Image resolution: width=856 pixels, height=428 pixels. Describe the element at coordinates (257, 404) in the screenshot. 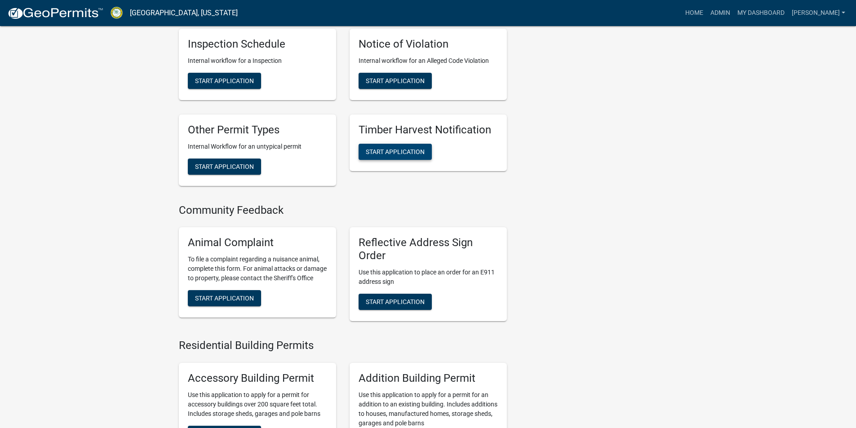

I see `p: Use this application to apply for a permit for accessory buildings over 200 square feet total. In...` at that location.